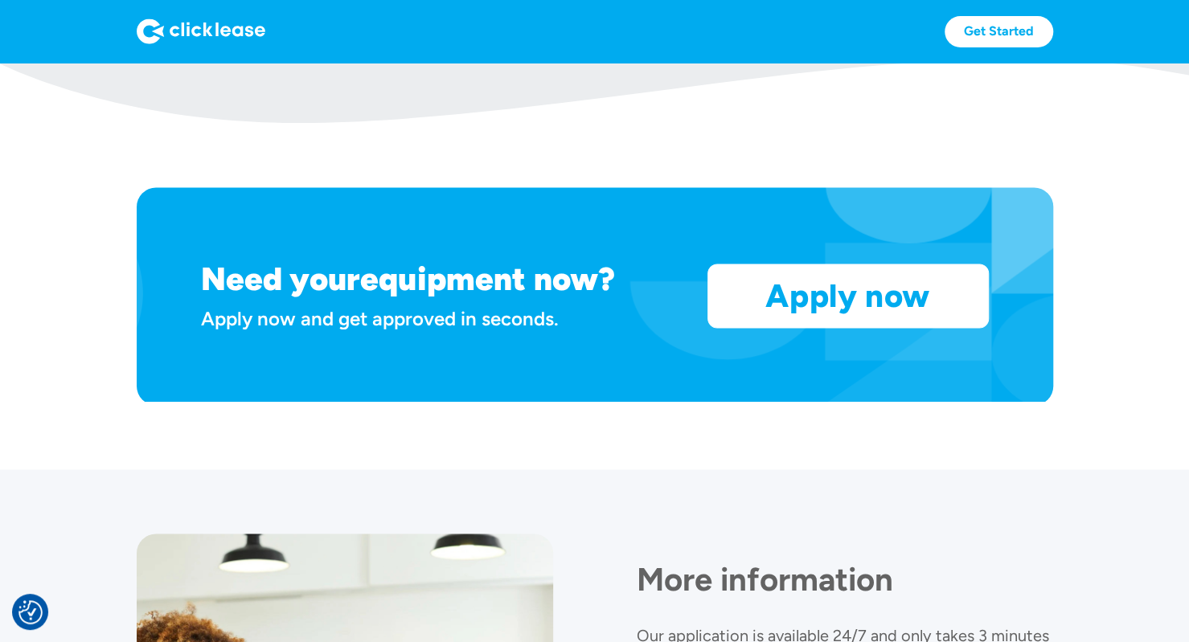 The width and height of the screenshot is (1189, 642). What do you see at coordinates (487, 279) in the screenshot?
I see `h1: equipment now?` at bounding box center [487, 279].